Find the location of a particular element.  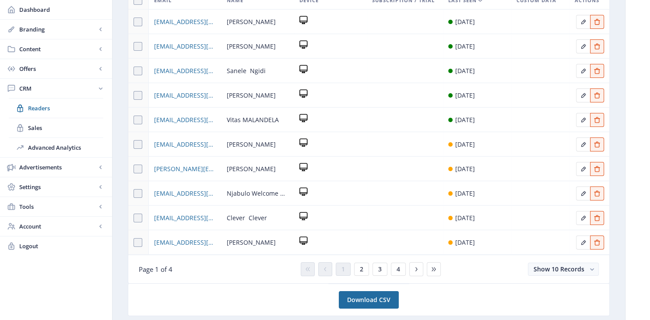

span: Account is located at coordinates (58, 226).